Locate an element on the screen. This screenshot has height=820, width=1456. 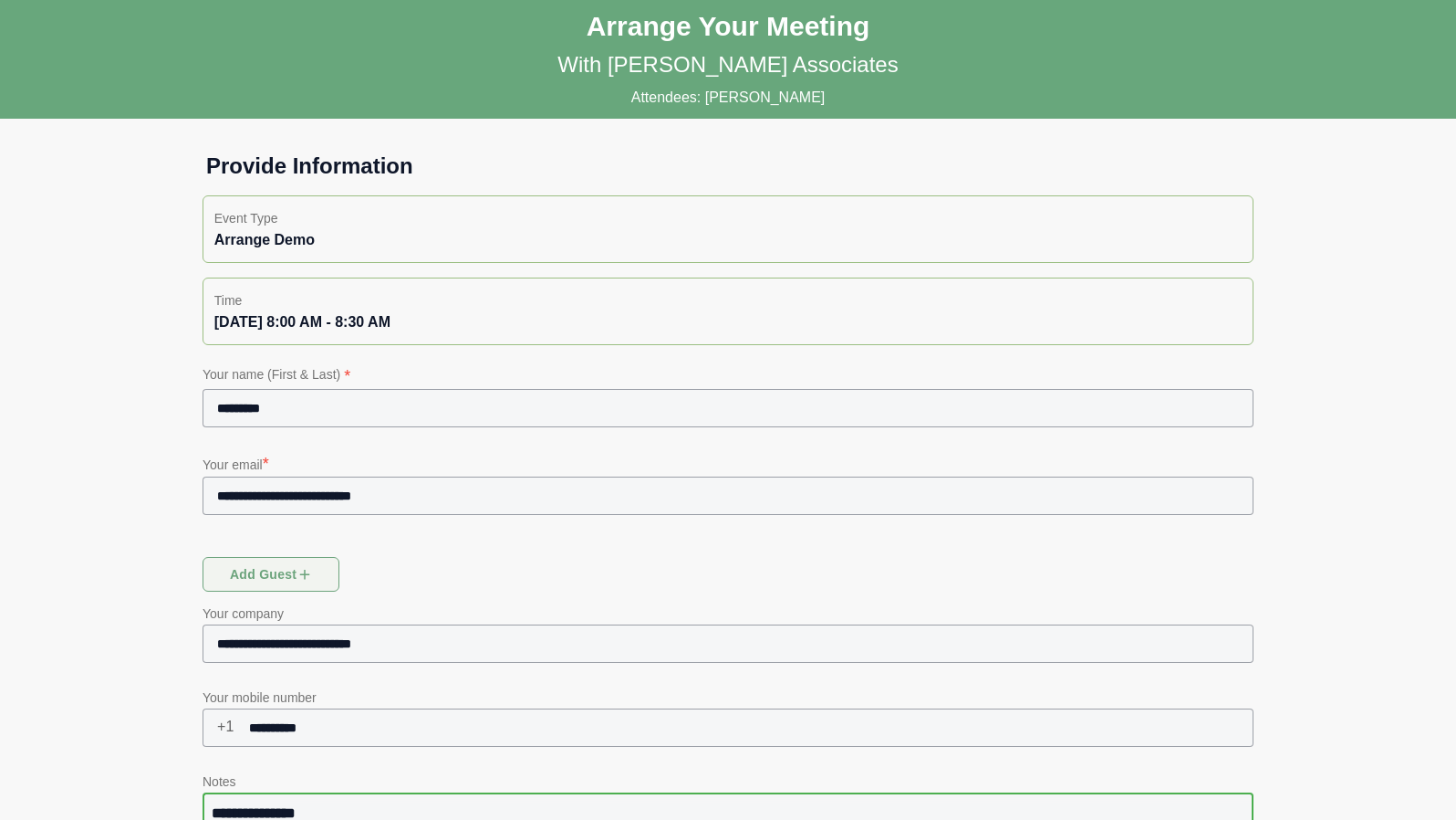
p: Your company is located at coordinates (728, 614).